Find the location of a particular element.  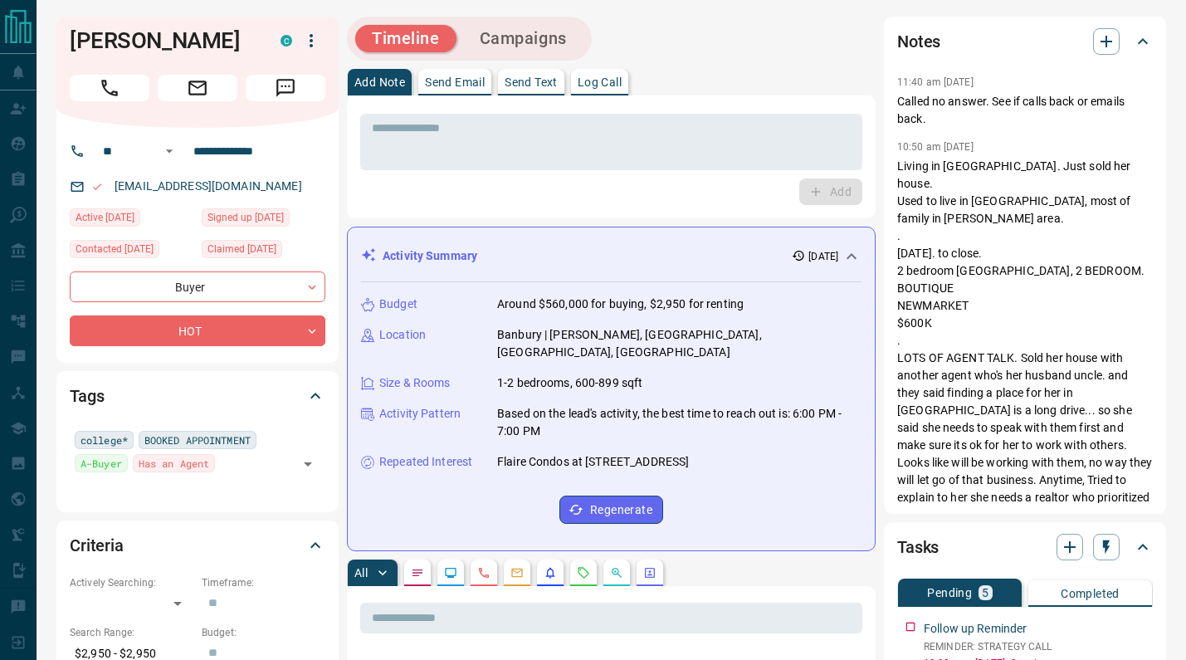

svg: Listing Alerts is located at coordinates (550, 573).